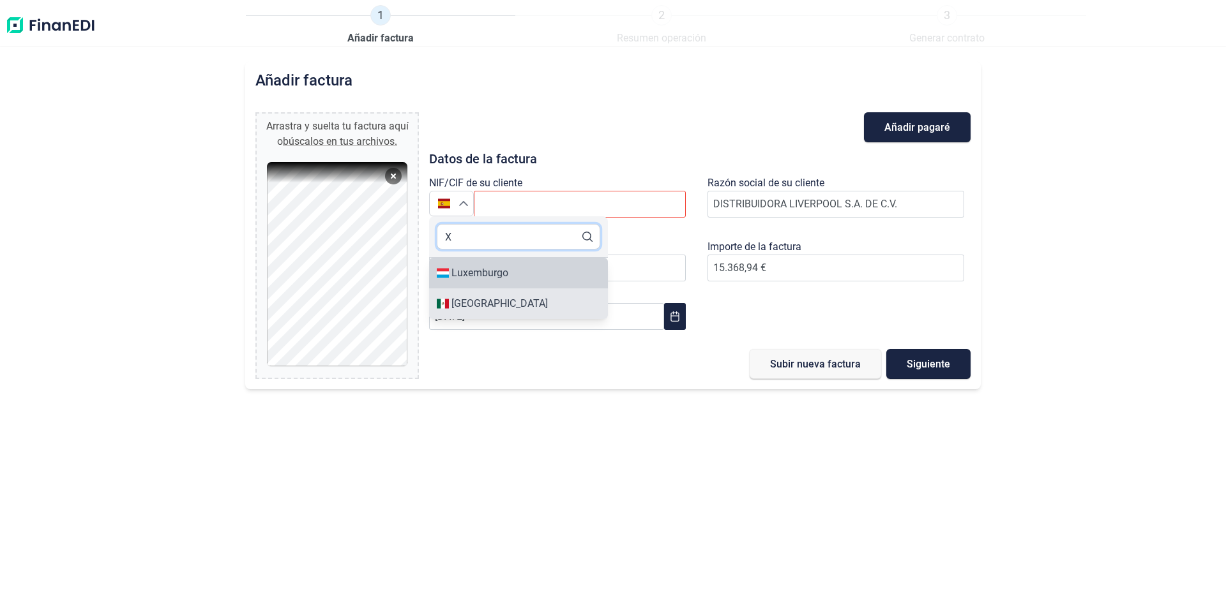 Image resolution: width=1226 pixels, height=608 pixels. I want to click on div: Luxemburgo, so click(479, 273).